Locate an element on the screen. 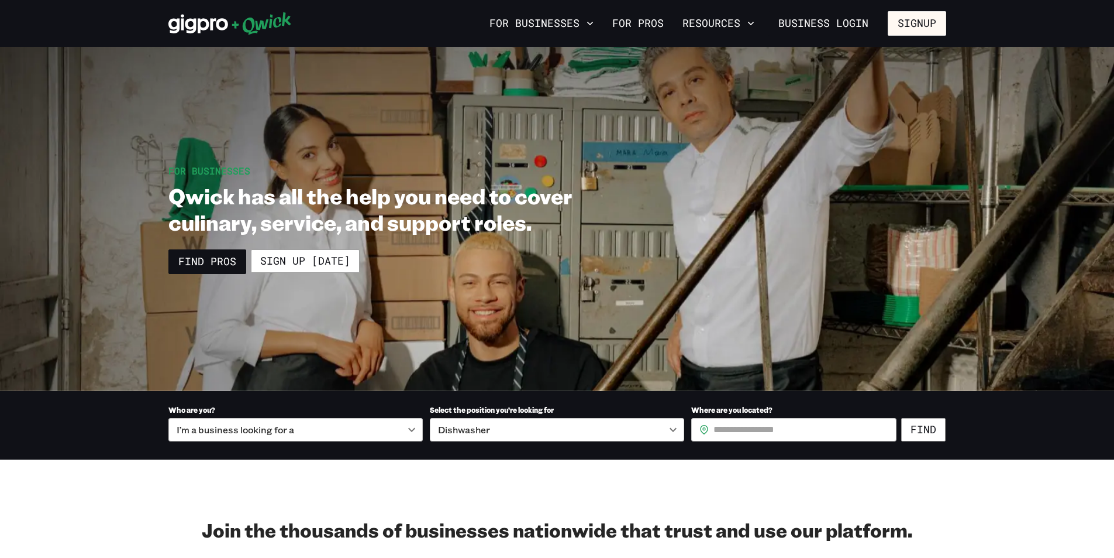  button: For Businesses is located at coordinates (542, 23).